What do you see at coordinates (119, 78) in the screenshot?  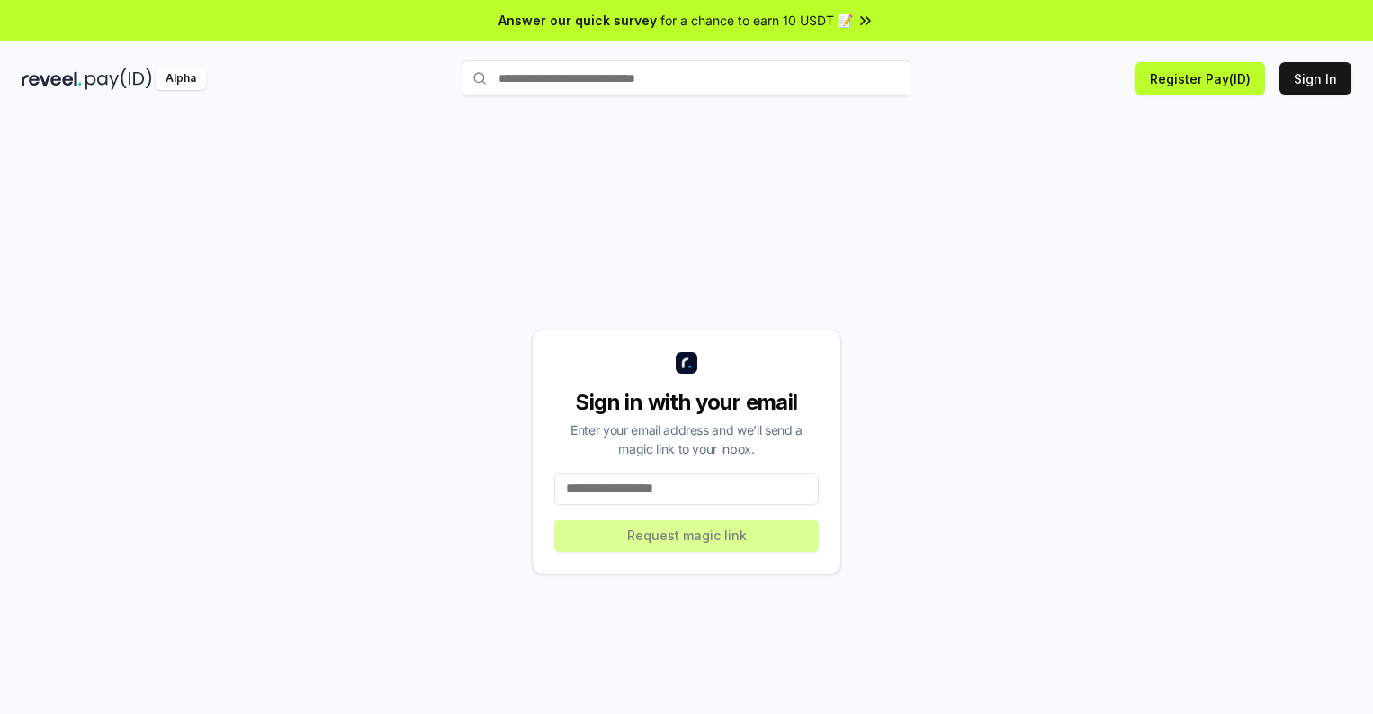 I see `img: pay_id` at bounding box center [119, 78].